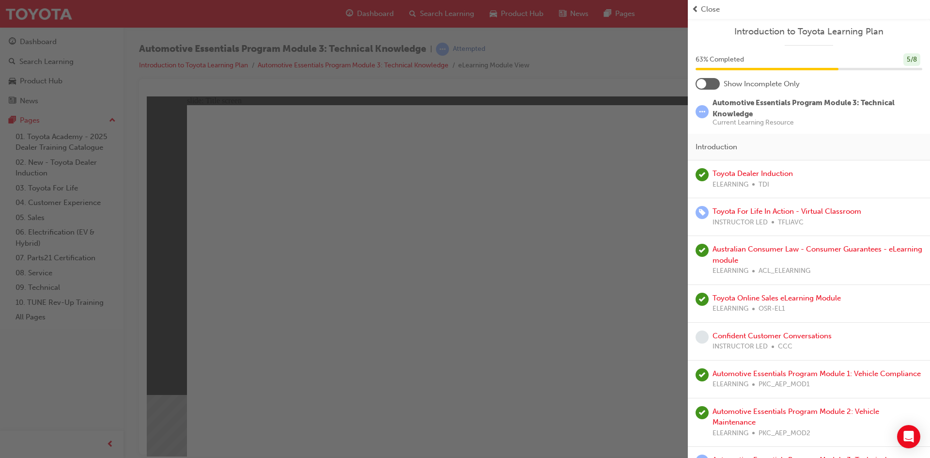  I want to click on span: CCC, so click(785, 346).